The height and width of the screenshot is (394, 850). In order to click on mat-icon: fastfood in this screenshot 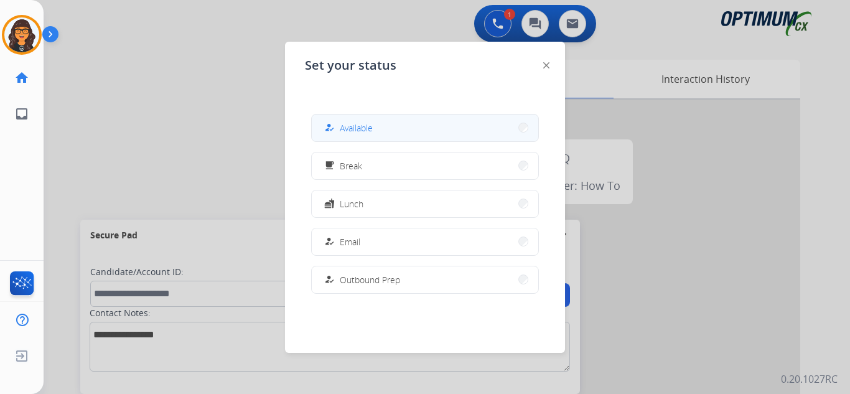, I will do `click(329, 203)`.